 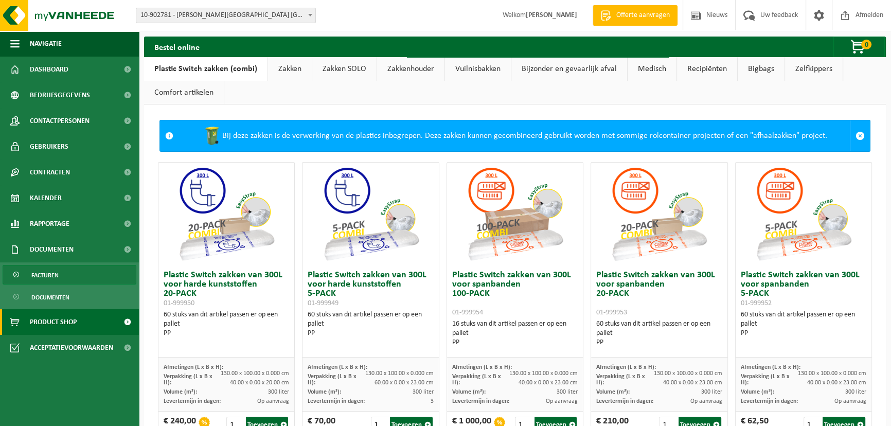 What do you see at coordinates (45, 275) in the screenshot?
I see `span: Facturen` at bounding box center [45, 275].